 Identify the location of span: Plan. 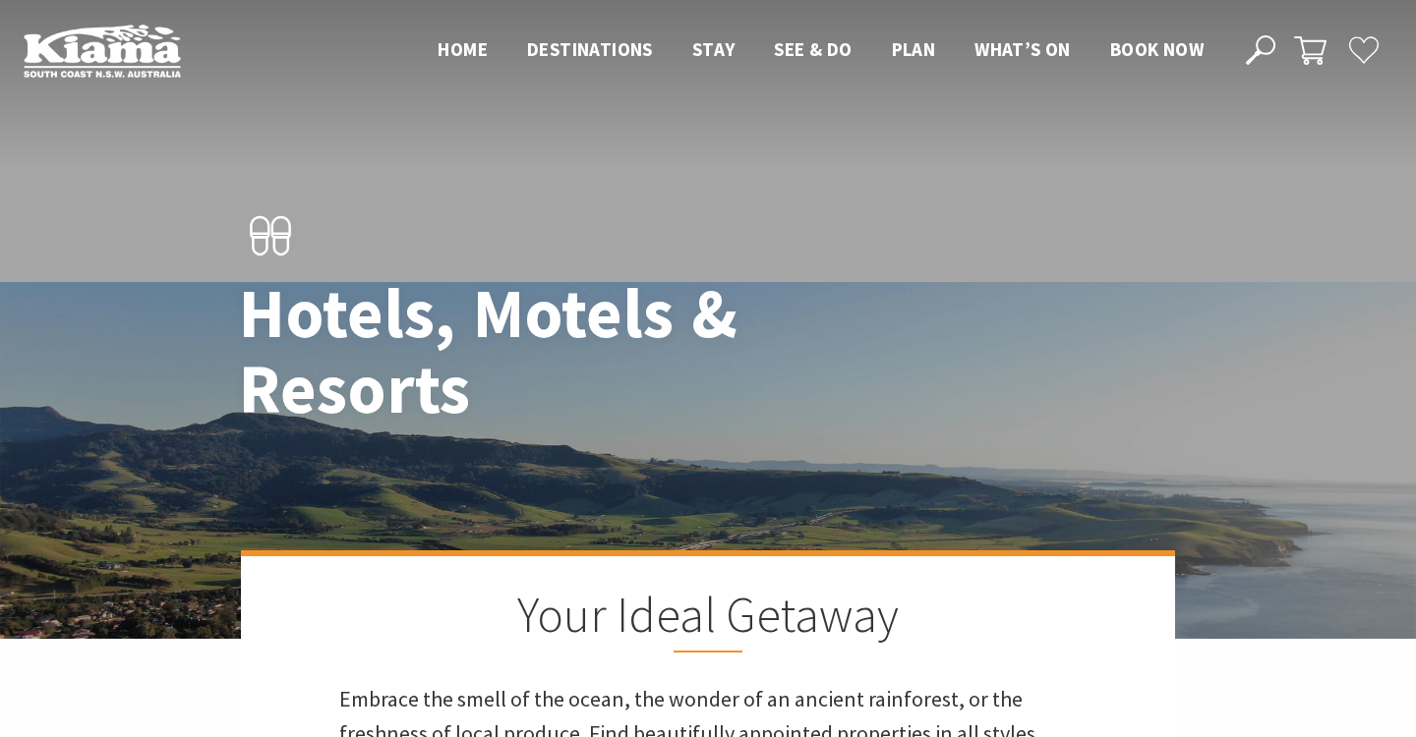
(913, 49).